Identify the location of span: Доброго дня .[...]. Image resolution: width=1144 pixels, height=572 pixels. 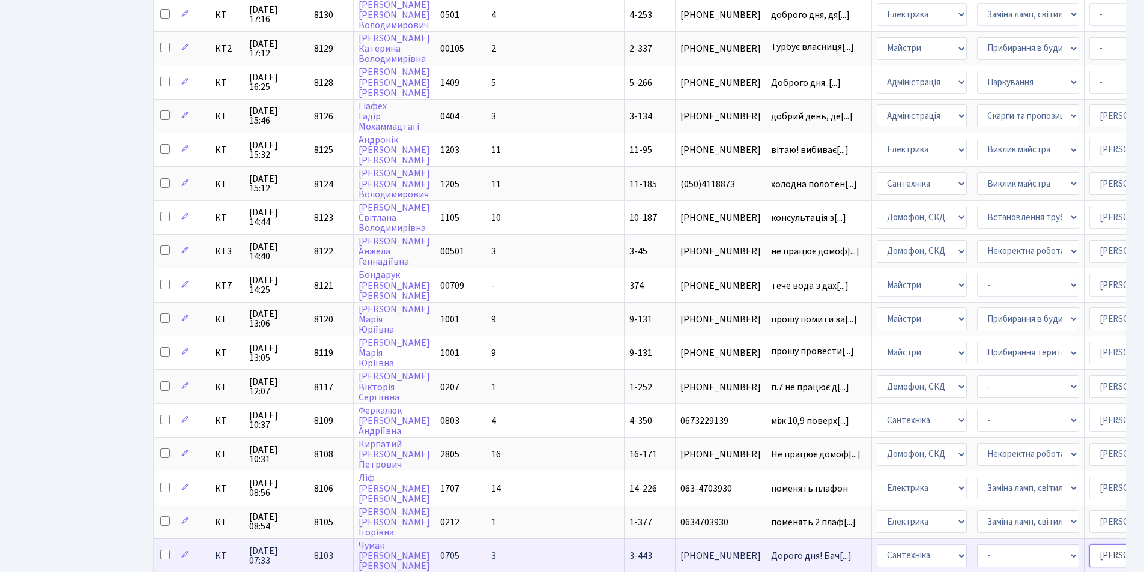
(806, 83).